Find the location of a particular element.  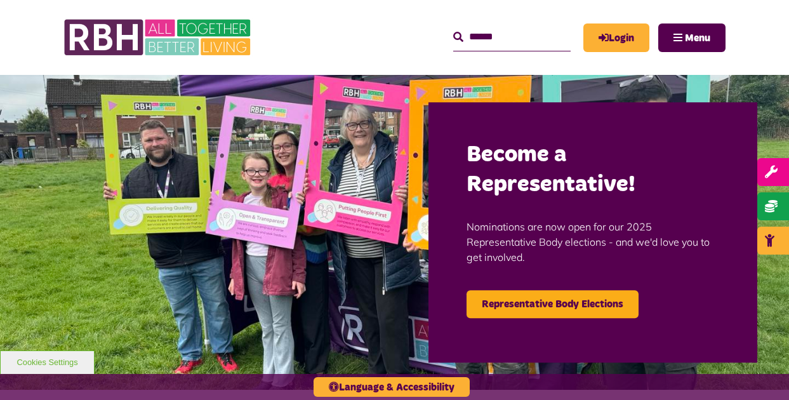

button: Navigation is located at coordinates (691, 37).